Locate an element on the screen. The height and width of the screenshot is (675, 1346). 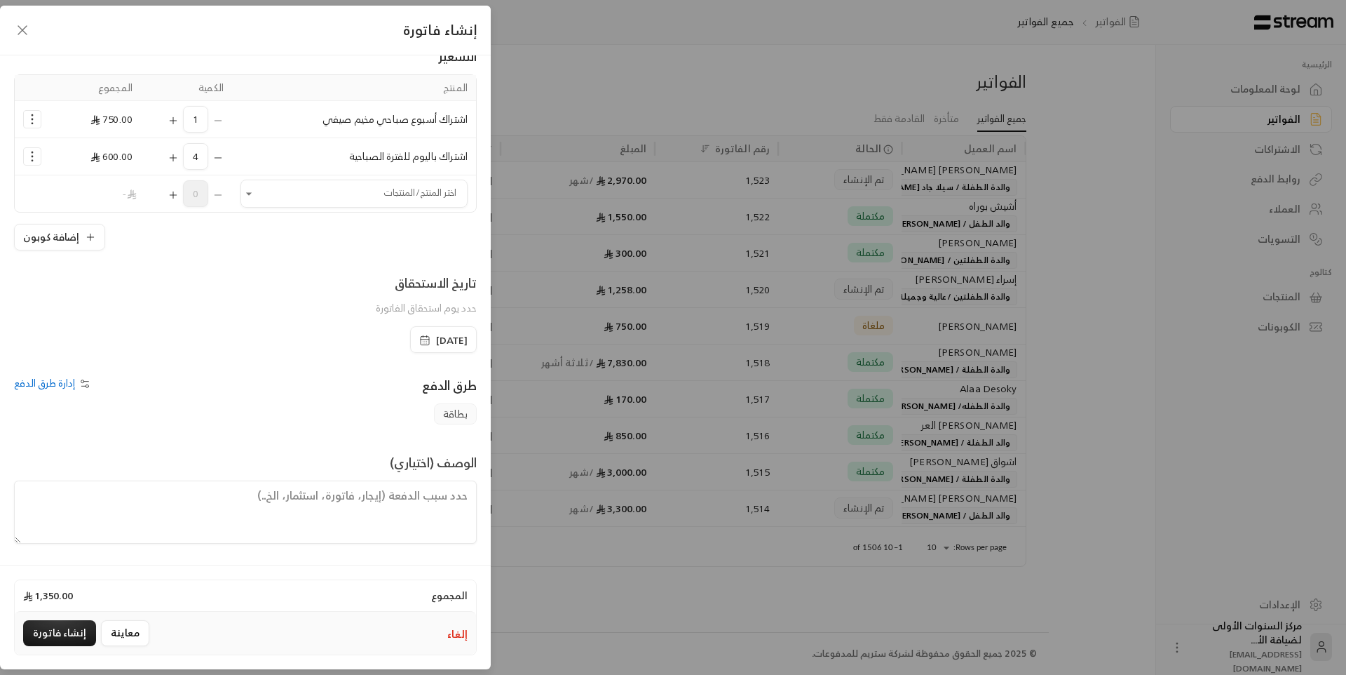
span: اشتراك أسبوع صباحي مخيم صيفي is located at coordinates (395, 119).